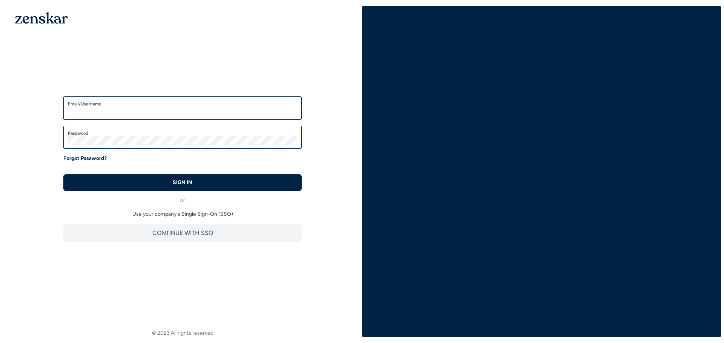 This screenshot has width=724, height=343. What do you see at coordinates (85, 159) in the screenshot?
I see `a: Forgot Password?` at bounding box center [85, 159].